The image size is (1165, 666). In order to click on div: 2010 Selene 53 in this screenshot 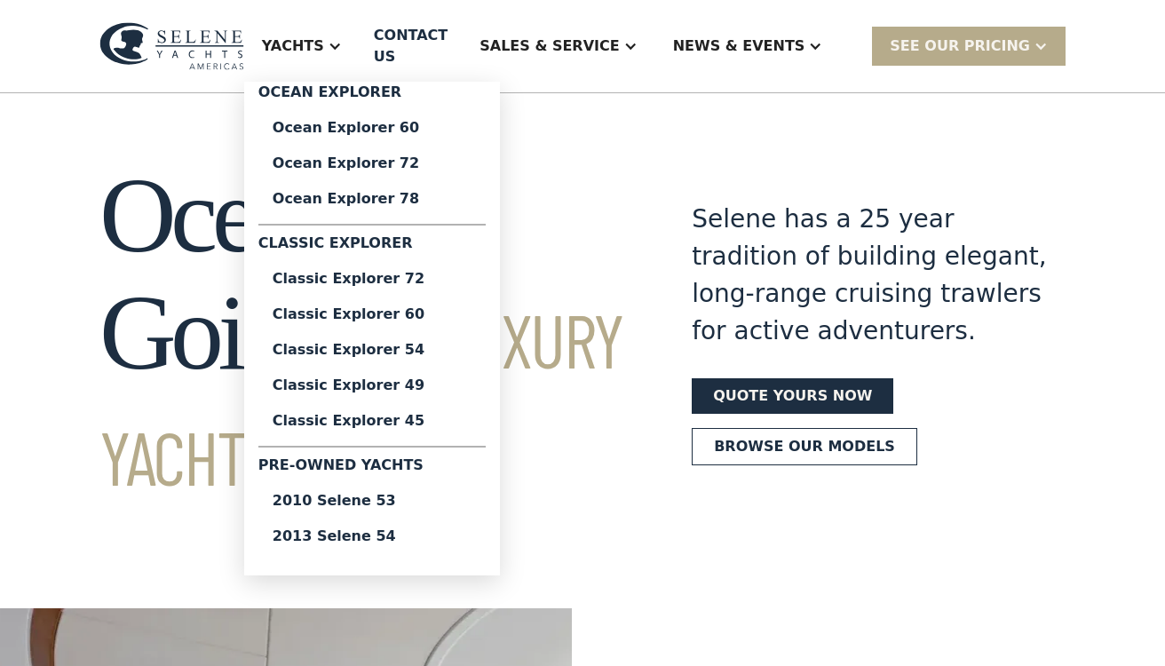, I will do `click(372, 501)`.